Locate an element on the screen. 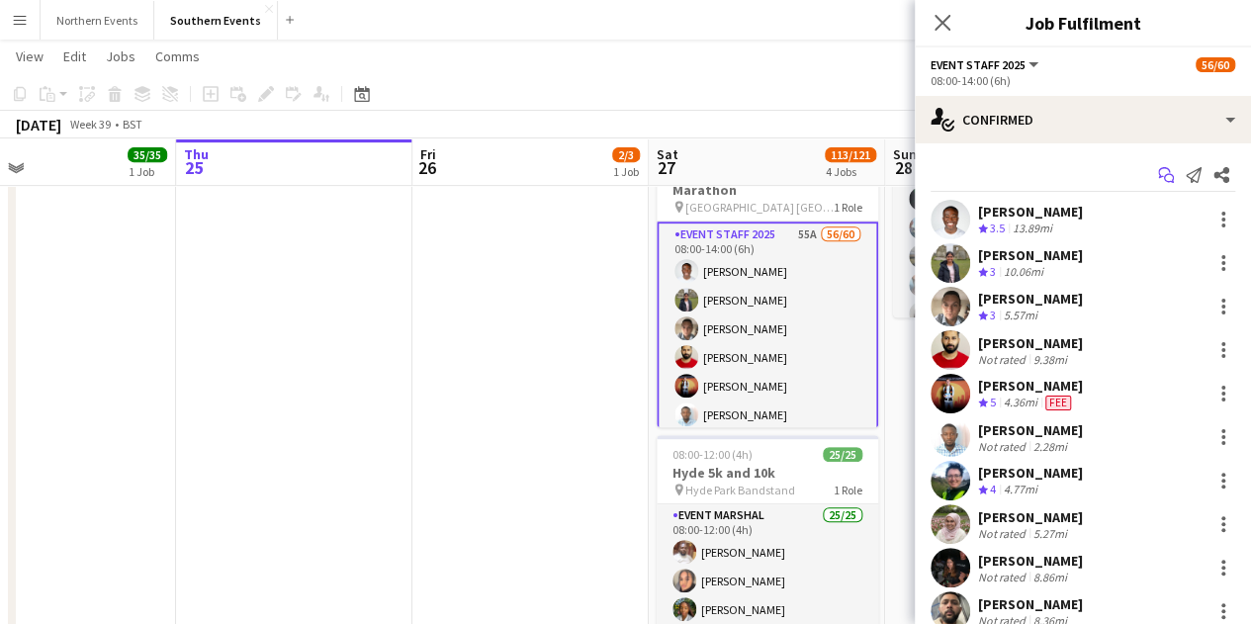  span: Sat is located at coordinates (667, 154).